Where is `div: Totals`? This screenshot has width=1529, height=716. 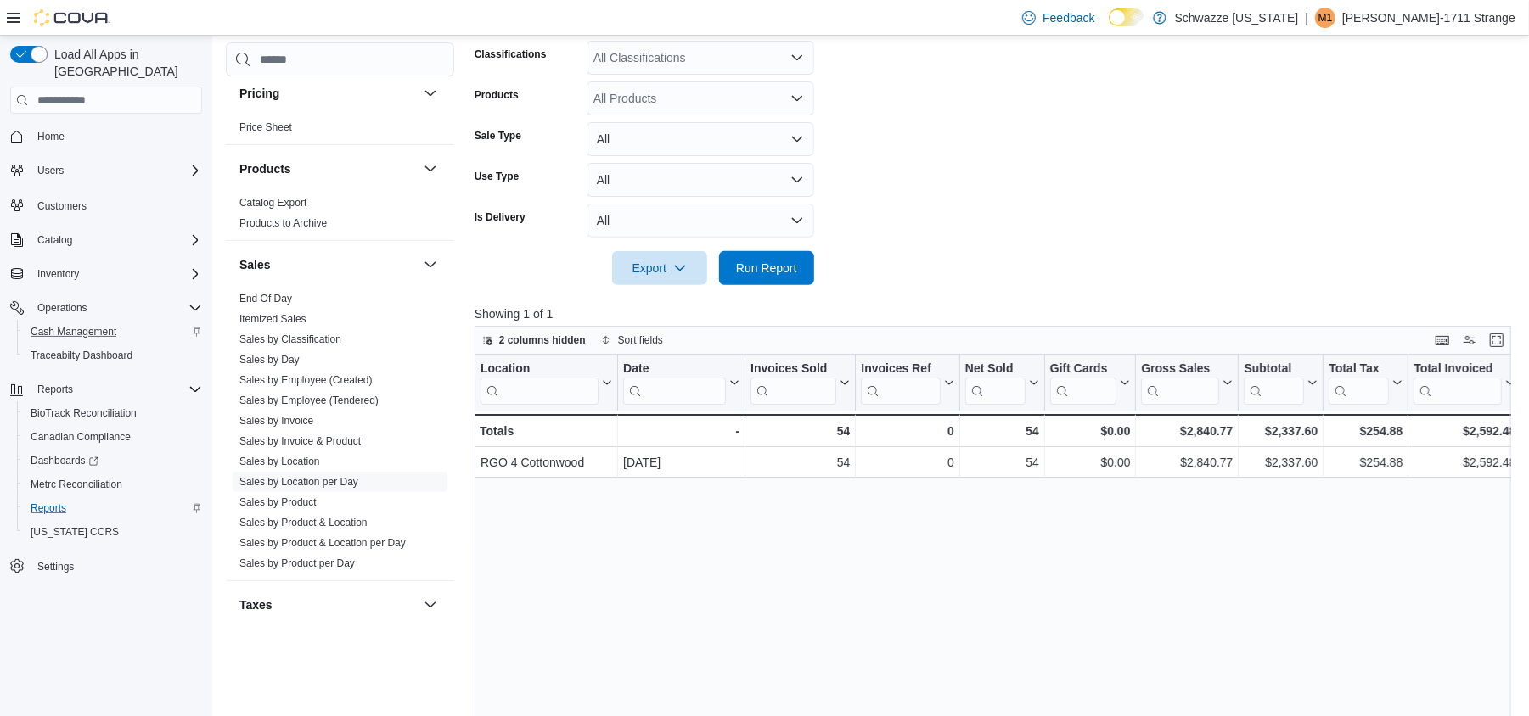
div: Totals is located at coordinates (546, 431).